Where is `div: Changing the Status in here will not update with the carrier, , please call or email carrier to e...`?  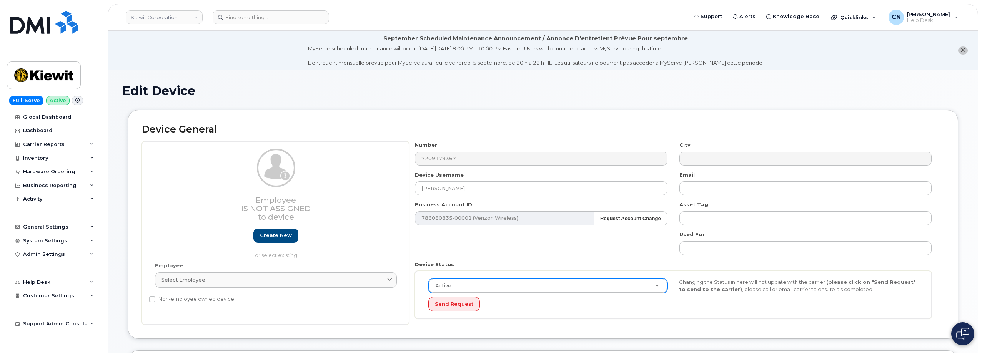 div: Changing the Status in here will not update with the carrier, , please call or email carrier to e... is located at coordinates (798, 286).